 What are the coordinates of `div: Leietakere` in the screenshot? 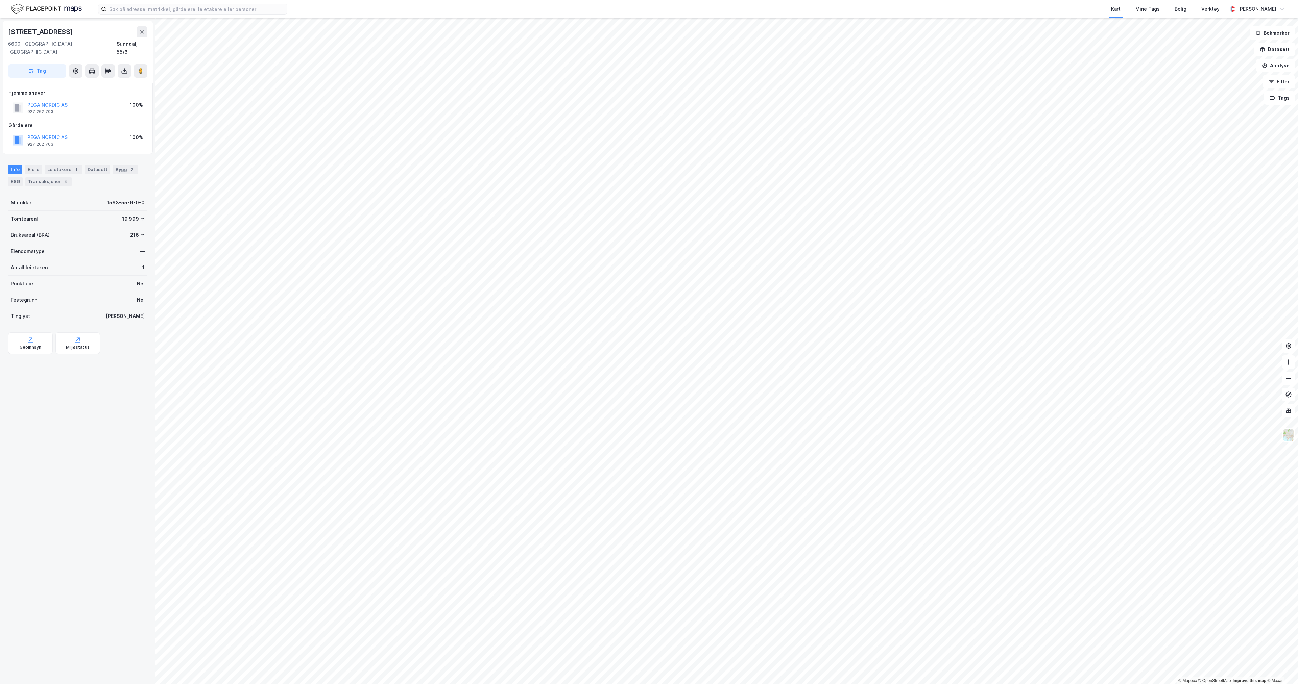 It's located at (63, 170).